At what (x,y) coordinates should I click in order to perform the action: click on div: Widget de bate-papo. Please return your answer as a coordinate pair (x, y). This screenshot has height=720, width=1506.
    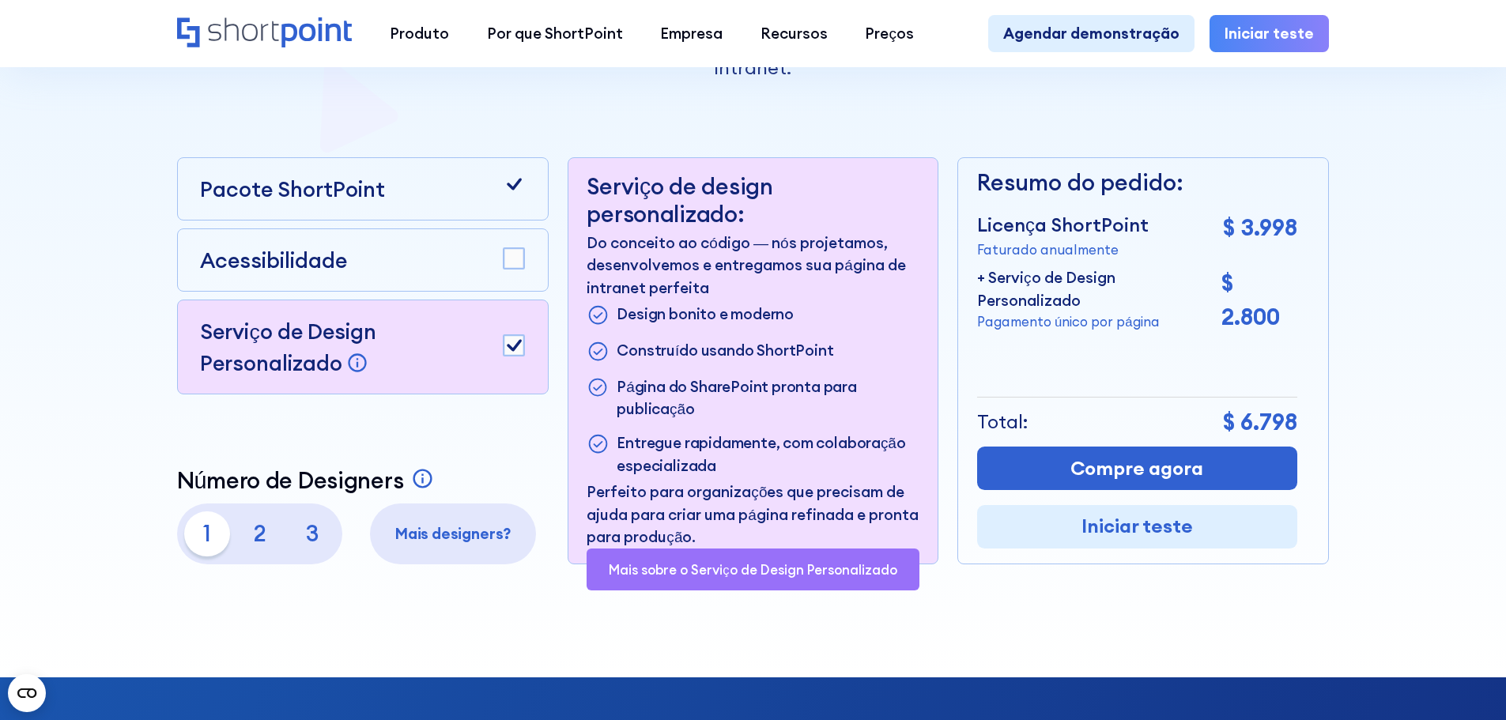
    Looking at the image, I should click on (1466, 682).